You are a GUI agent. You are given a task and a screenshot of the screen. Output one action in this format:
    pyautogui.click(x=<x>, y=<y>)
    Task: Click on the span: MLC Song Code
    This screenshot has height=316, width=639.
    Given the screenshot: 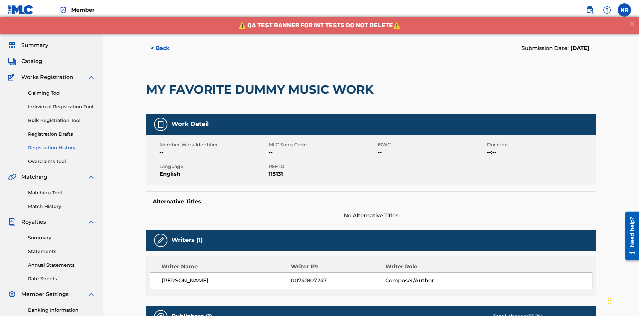 What is the action you would take?
    pyautogui.click(x=322, y=144)
    